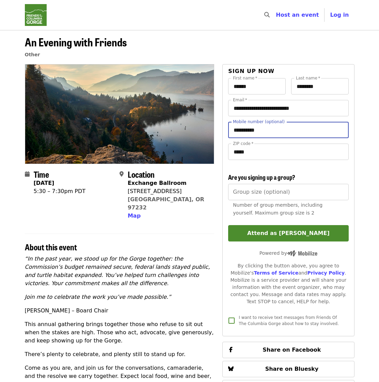 The width and height of the screenshot is (379, 382). Describe the element at coordinates (292, 368) in the screenshot. I see `span: Share on Bluesky` at that location.